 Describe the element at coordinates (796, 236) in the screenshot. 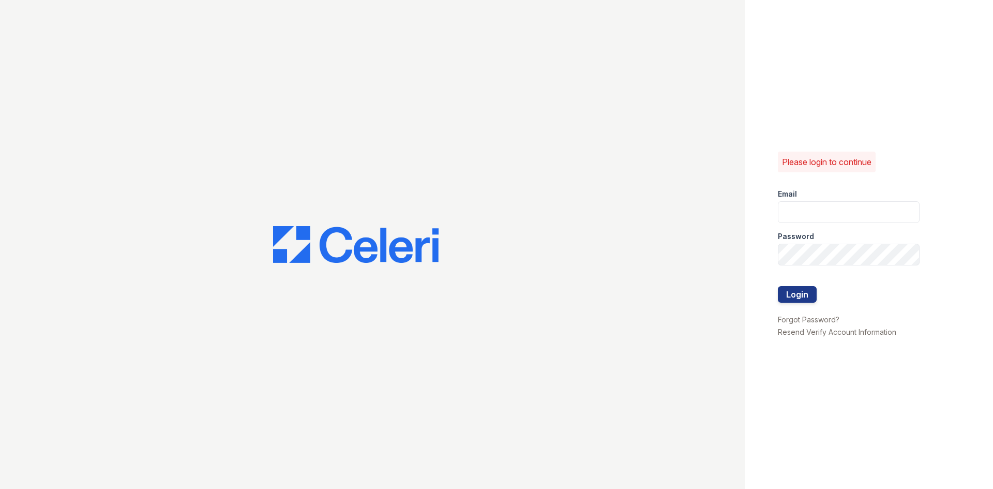

I see `label: Password` at that location.